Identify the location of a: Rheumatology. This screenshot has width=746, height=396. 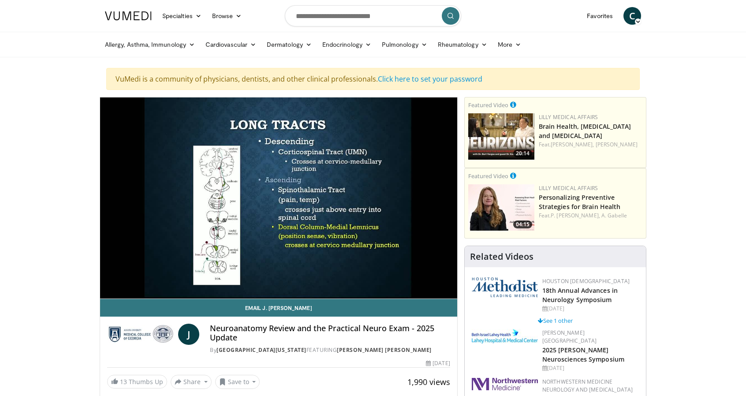
(462, 45).